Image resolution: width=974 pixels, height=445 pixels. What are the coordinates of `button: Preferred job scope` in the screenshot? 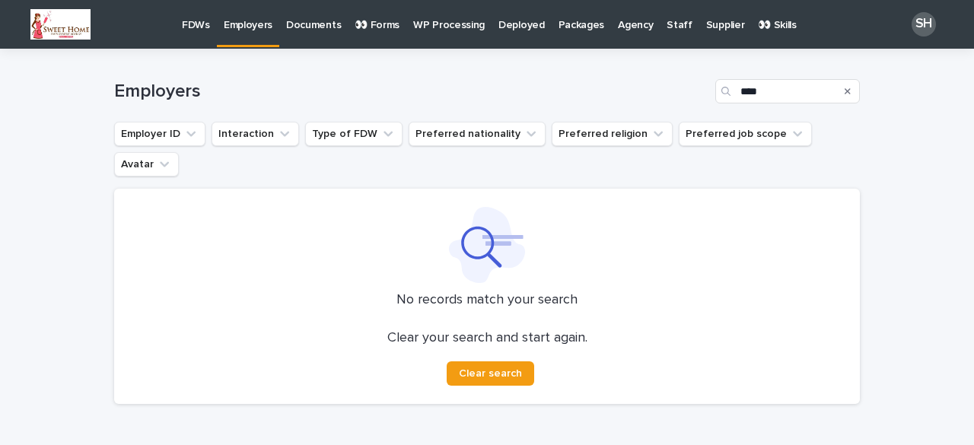 It's located at (745, 134).